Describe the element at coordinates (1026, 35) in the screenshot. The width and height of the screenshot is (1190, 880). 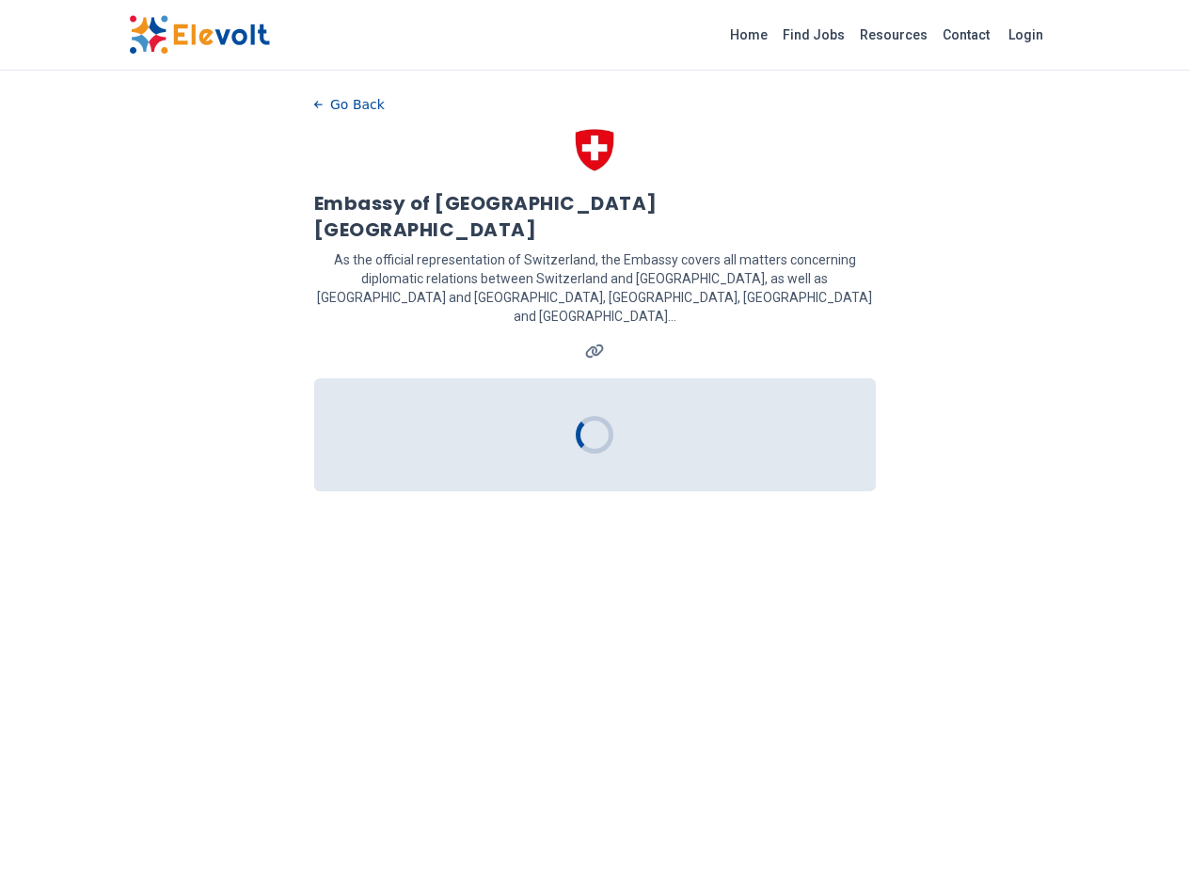
I see `a: Login` at that location.